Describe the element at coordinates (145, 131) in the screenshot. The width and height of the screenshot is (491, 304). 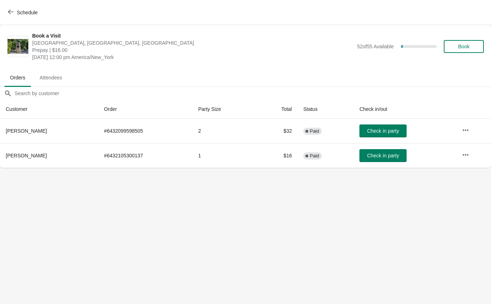
I see `td: # 6432099598505` at that location.